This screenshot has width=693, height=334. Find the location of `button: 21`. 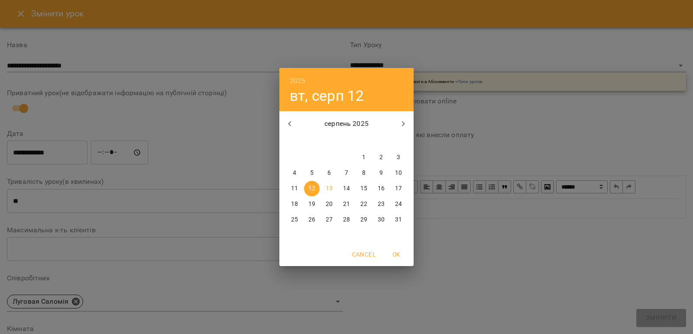

button: 21 is located at coordinates (347, 204).